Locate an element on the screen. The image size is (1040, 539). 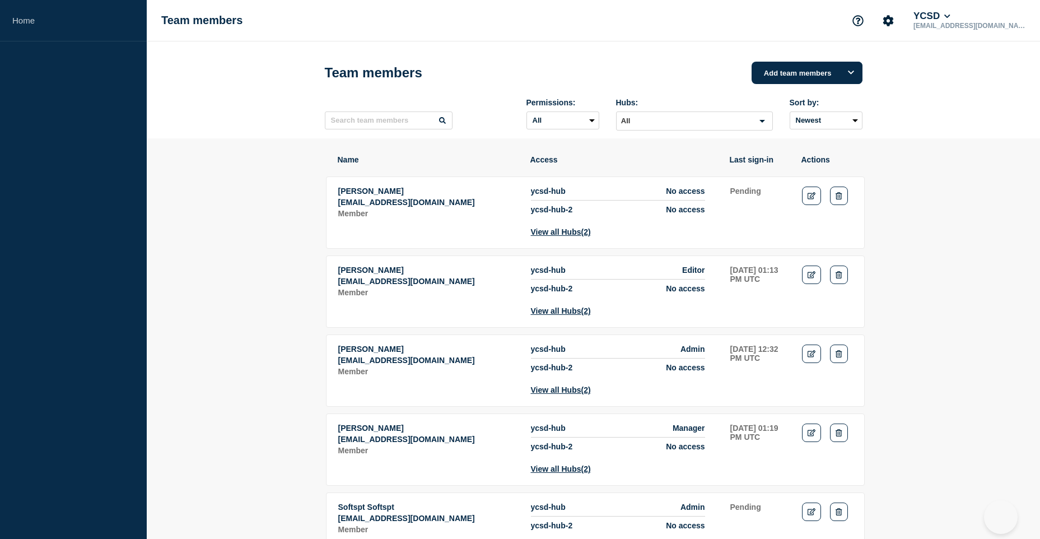
div: Hubs: is located at coordinates (695, 103).